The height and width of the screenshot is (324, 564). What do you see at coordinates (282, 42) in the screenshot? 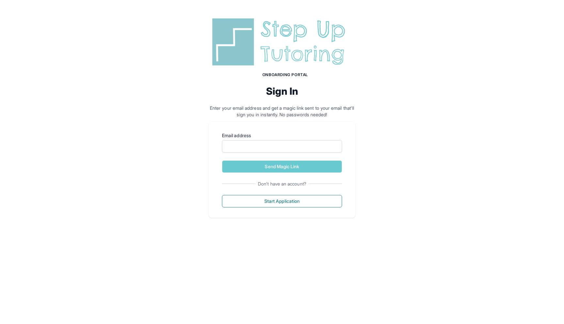
I see `img: Step Up Tutoring horizontal logo` at bounding box center [282, 42].